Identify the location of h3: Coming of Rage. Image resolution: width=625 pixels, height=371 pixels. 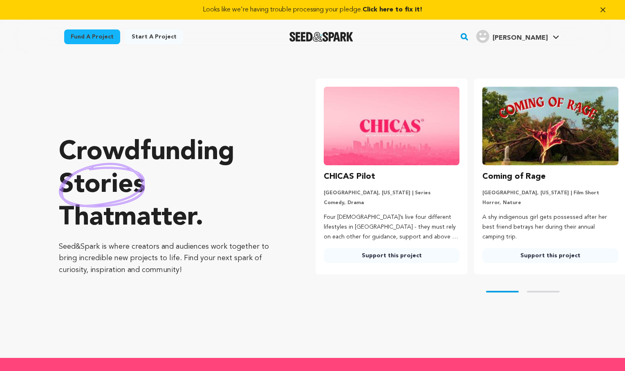
(514, 177).